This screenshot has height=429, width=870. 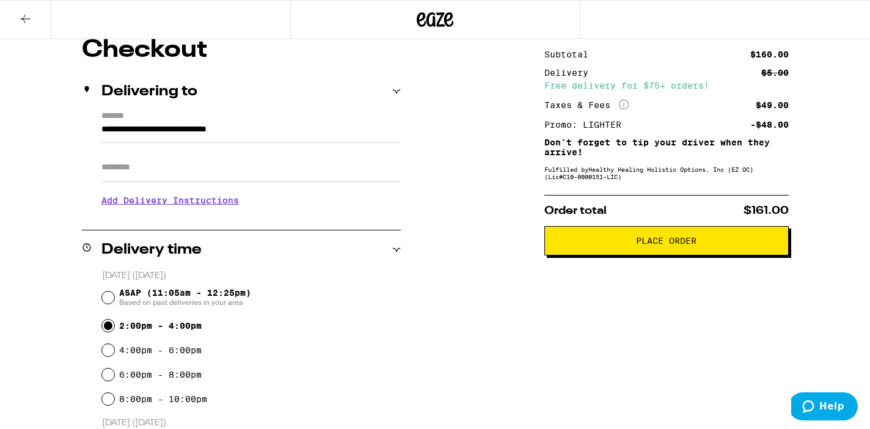 What do you see at coordinates (576, 211) in the screenshot?
I see `span: Order total` at bounding box center [576, 211].